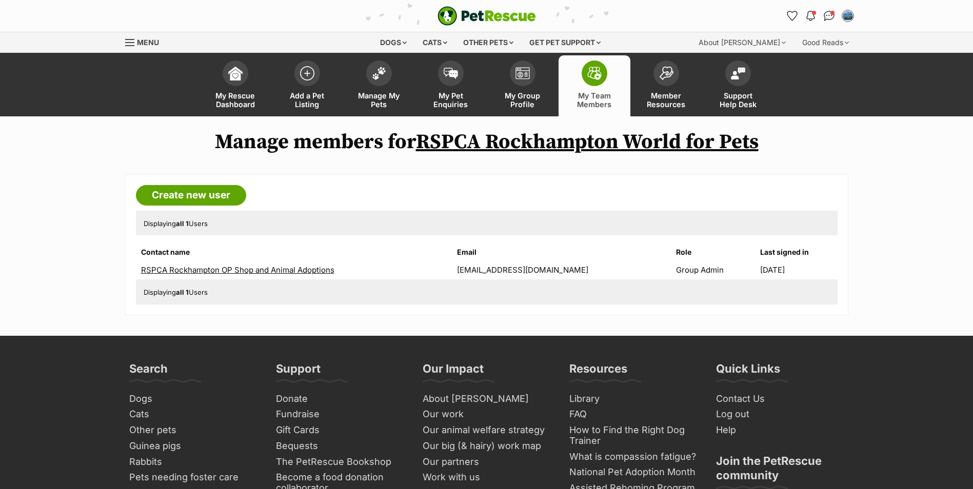 The width and height of the screenshot is (973, 489). What do you see at coordinates (191, 195) in the screenshot?
I see `a: Create new user` at bounding box center [191, 195].